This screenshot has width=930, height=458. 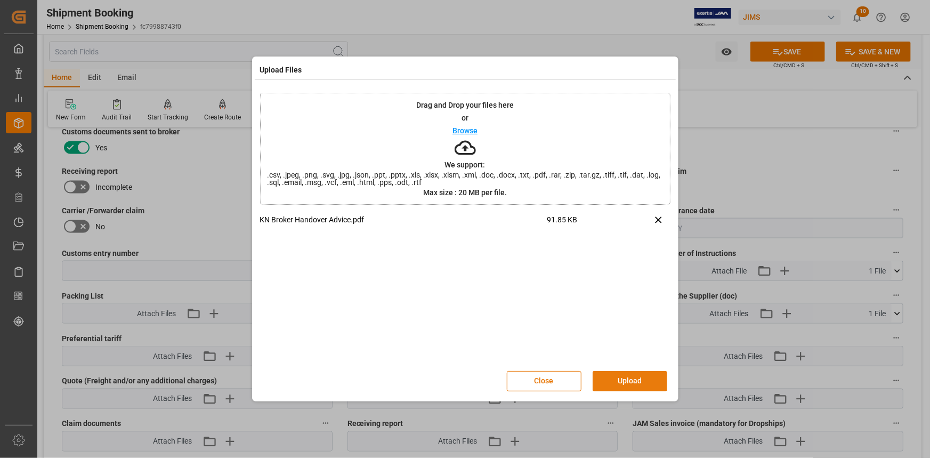 I want to click on p: We support:, so click(x=465, y=165).